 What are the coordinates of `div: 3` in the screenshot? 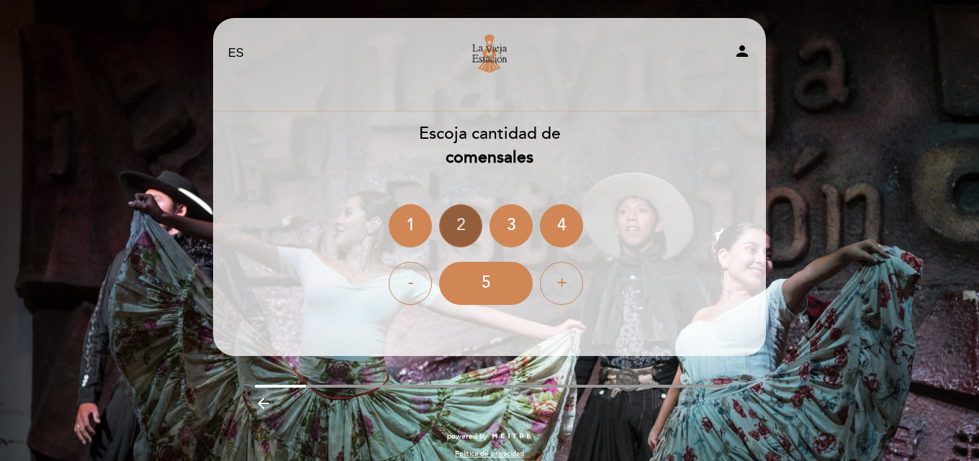 It's located at (511, 226).